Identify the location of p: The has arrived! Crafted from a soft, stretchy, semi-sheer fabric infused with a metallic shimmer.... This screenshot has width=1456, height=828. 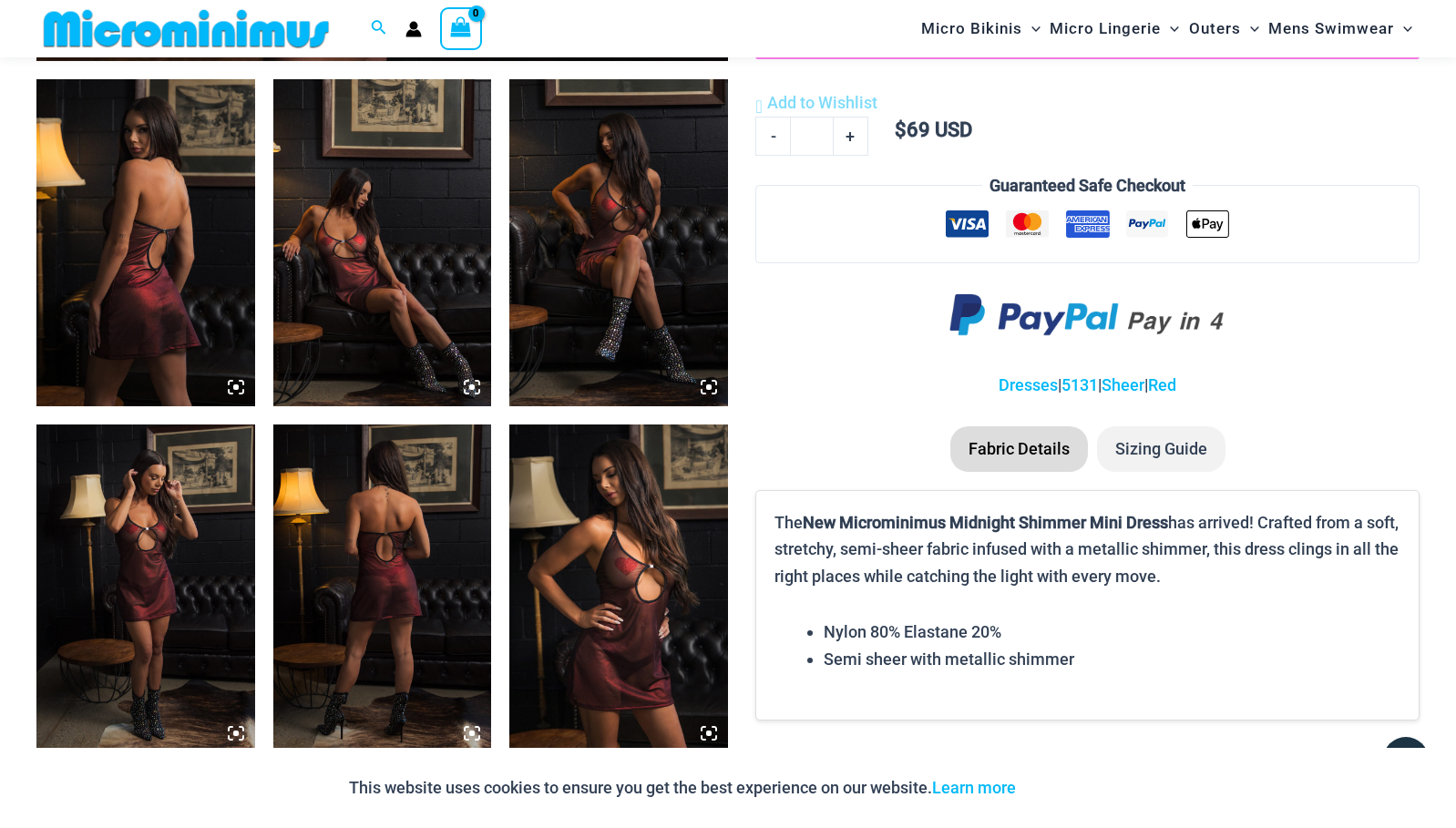
(1087, 550).